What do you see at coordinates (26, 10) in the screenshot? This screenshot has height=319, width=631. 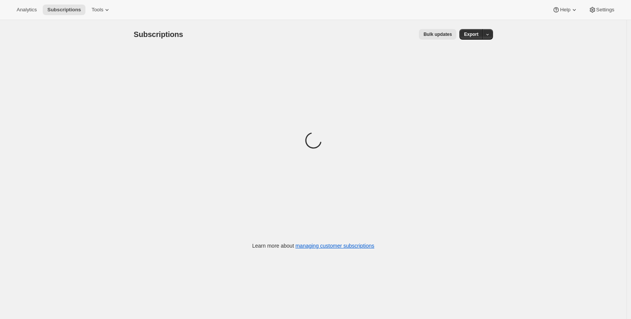 I see `span: Analytics` at bounding box center [26, 10].